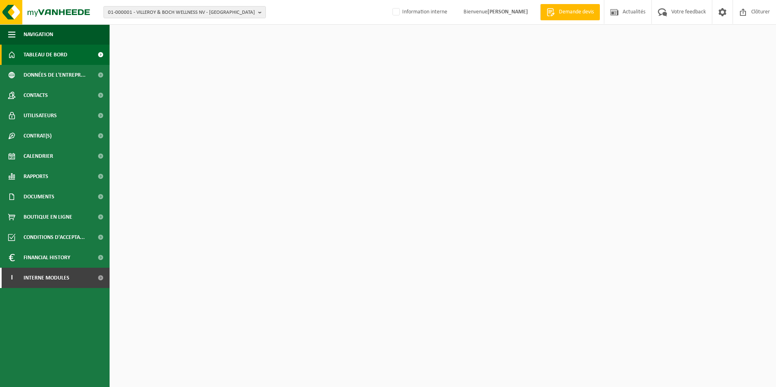 The width and height of the screenshot is (776, 387). What do you see at coordinates (576, 12) in the screenshot?
I see `span: Demande devis` at bounding box center [576, 12].